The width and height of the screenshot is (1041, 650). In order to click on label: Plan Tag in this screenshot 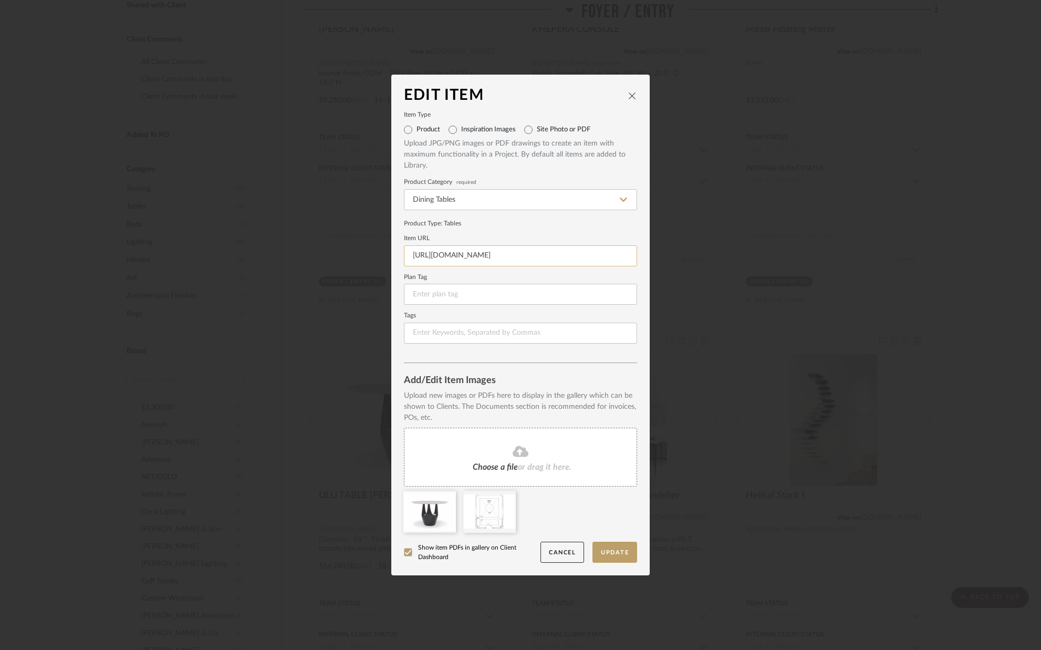, I will do `click(521, 277)`.